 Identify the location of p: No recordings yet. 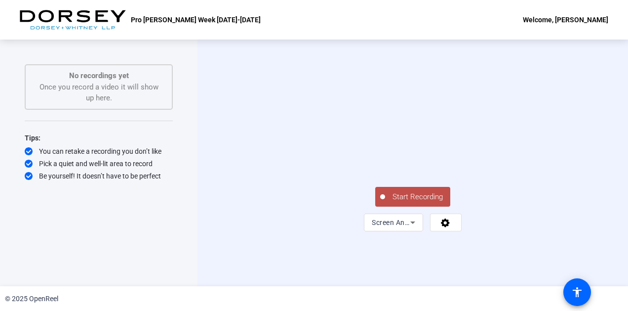
(99, 76).